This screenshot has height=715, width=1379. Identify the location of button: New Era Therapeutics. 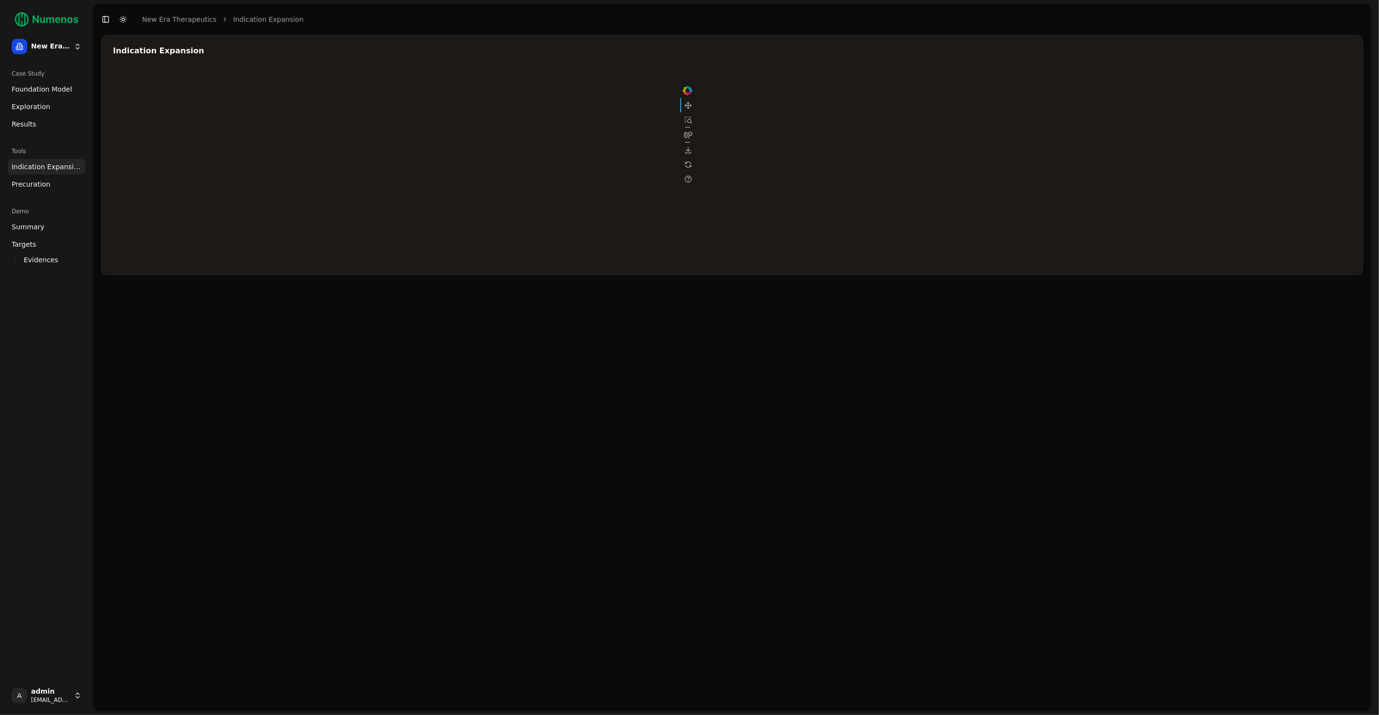
(47, 47).